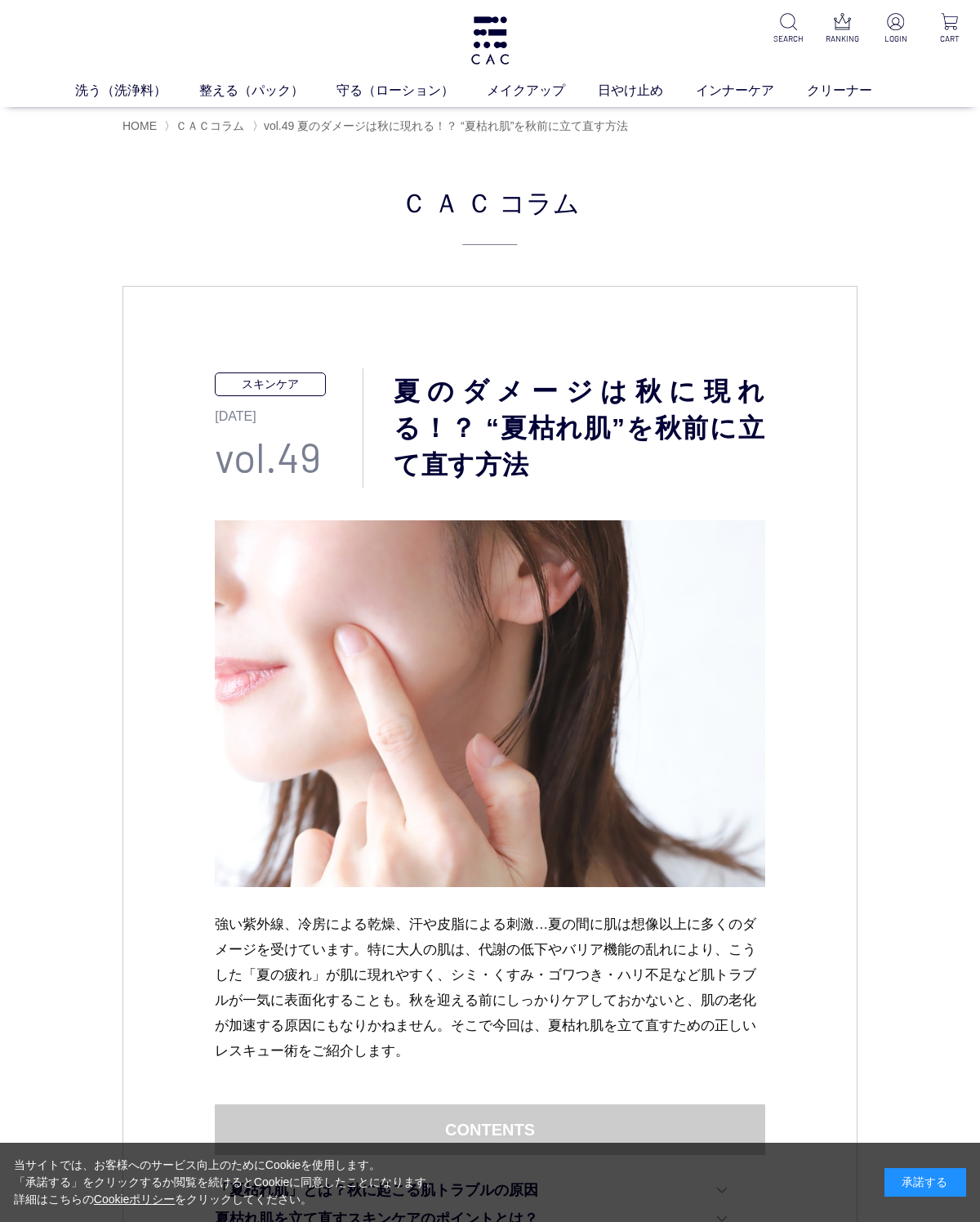 The height and width of the screenshot is (1222, 980). I want to click on a: HOME, so click(140, 126).